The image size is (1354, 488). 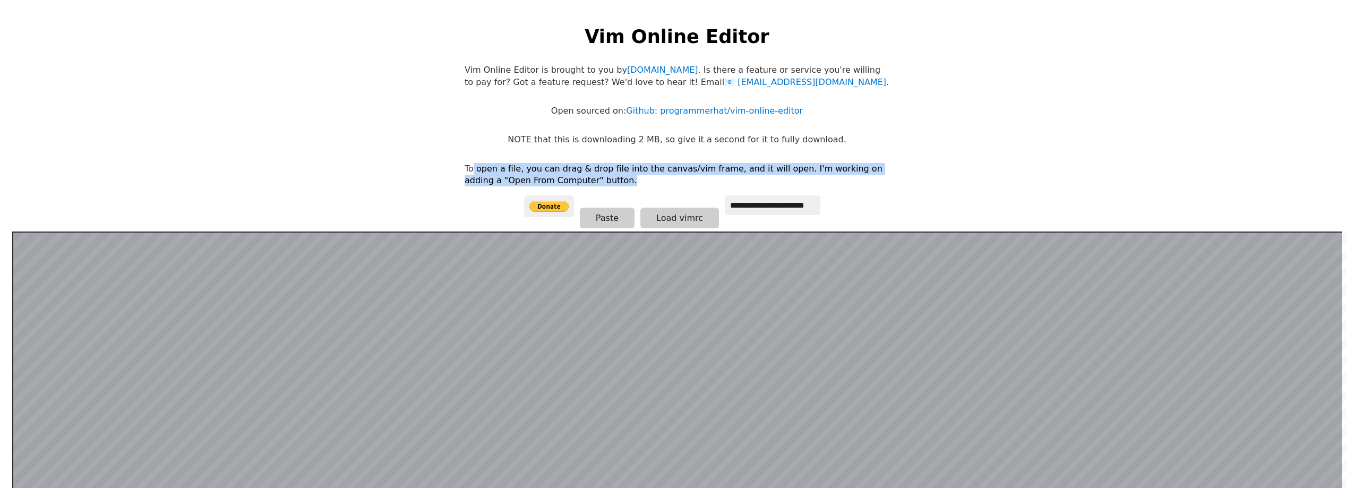 What do you see at coordinates (676, 140) in the screenshot?
I see `p: NOTE that this is downloading 2 MB, so give it a second for it to fully download.` at bounding box center [676, 140].